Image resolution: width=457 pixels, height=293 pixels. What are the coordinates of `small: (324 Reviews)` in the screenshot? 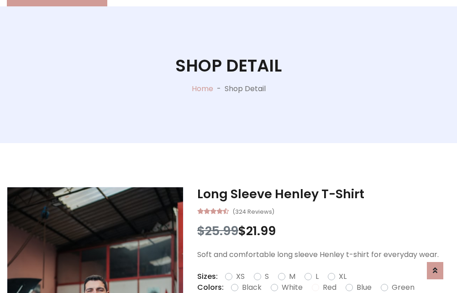 It's located at (253, 211).